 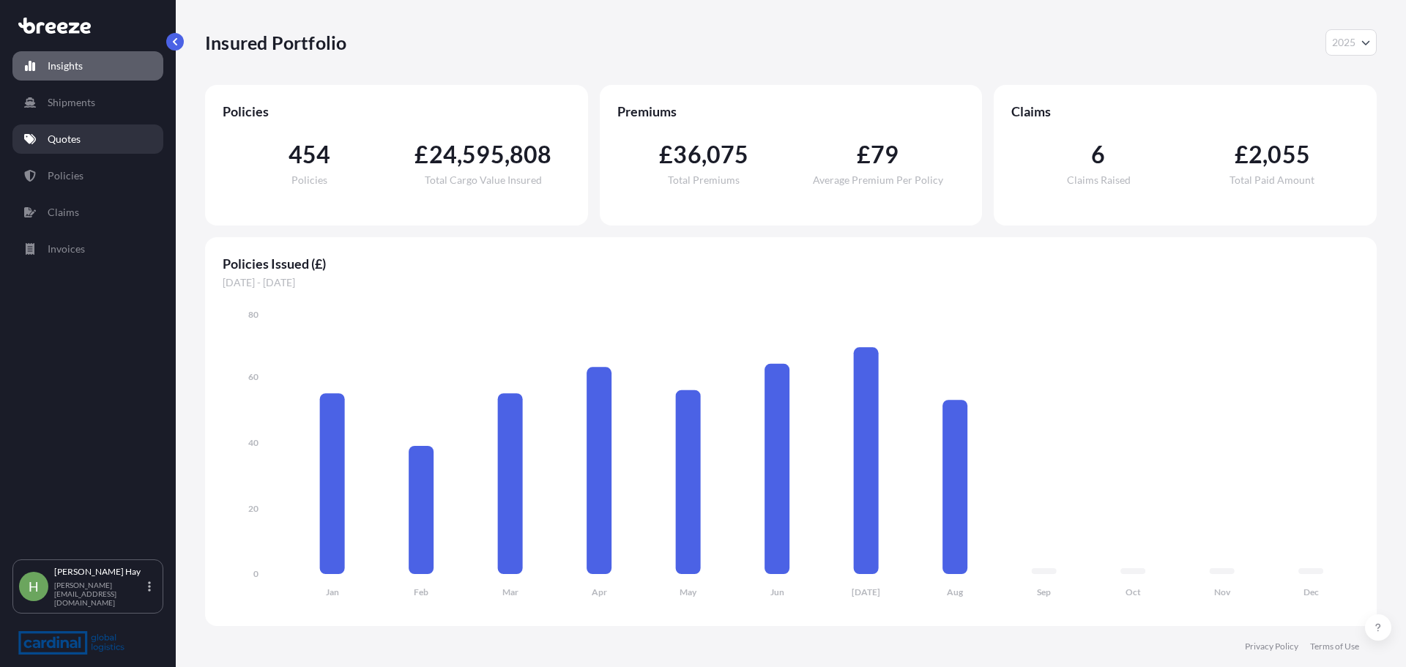 What do you see at coordinates (878, 180) in the screenshot?
I see `span: Average Premium Per Policy` at bounding box center [878, 180].